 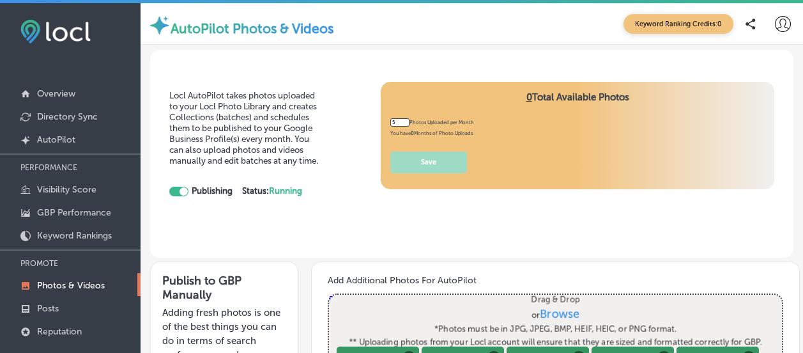 What do you see at coordinates (272, 190) in the screenshot?
I see `strong: Status:` at bounding box center [272, 190].